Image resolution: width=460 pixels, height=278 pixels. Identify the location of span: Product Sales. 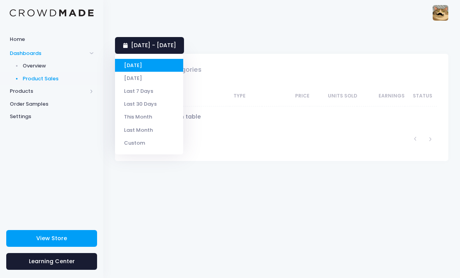
(58, 79).